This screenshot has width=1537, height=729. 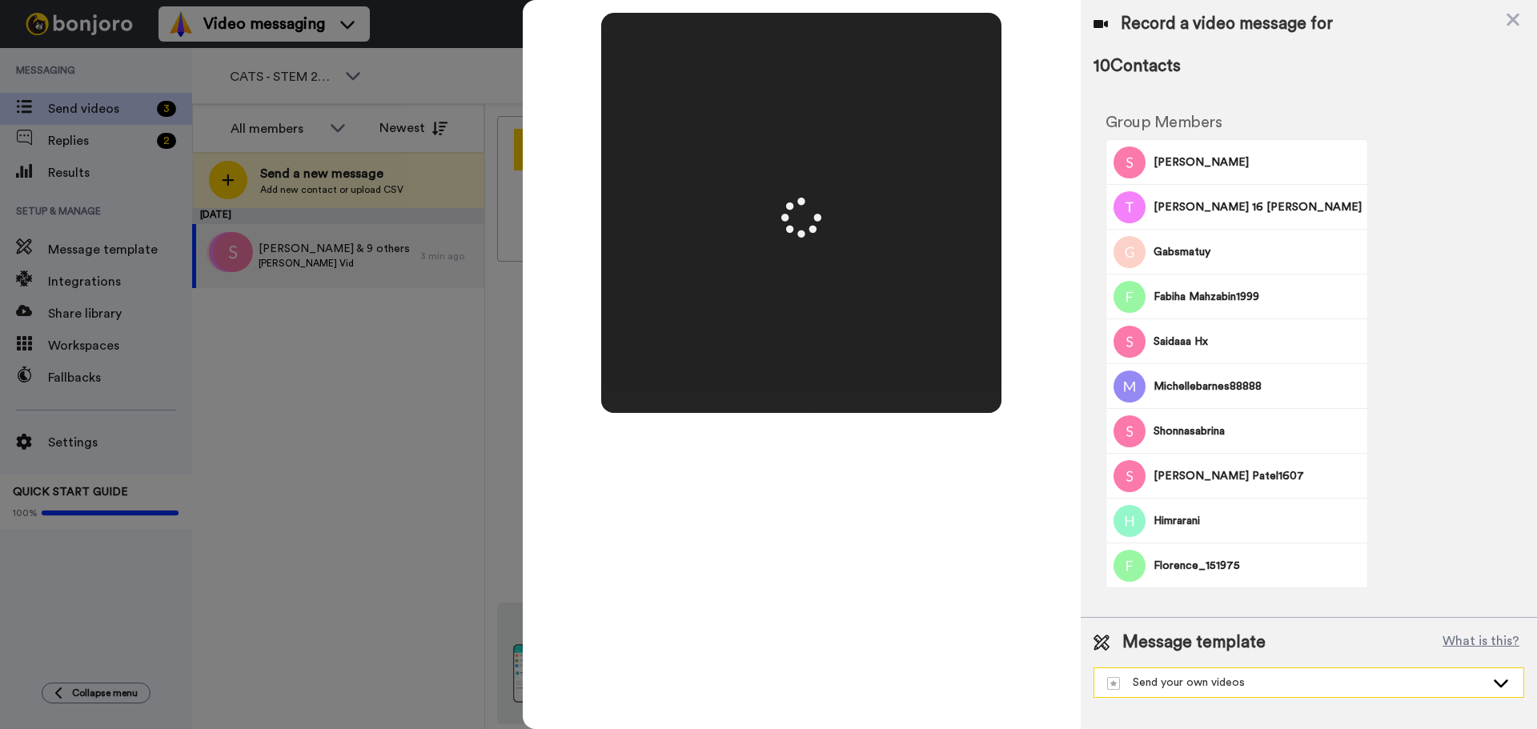 What do you see at coordinates (1130, 476) in the screenshot?
I see `img: Image of Shane patel1607` at bounding box center [1130, 476].